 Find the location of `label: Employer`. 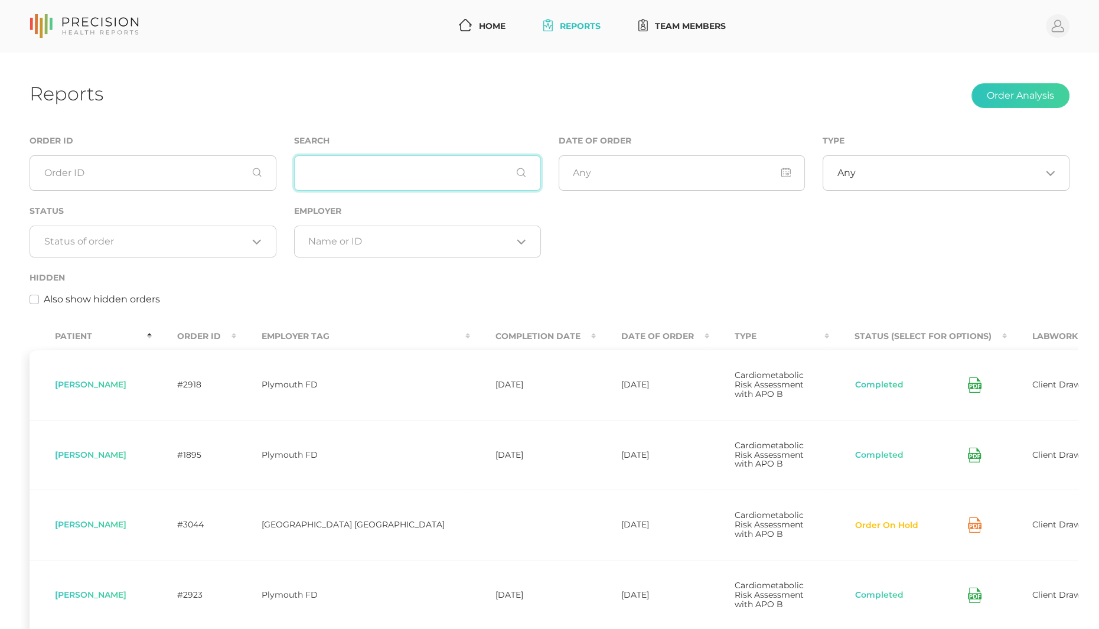

label: Employer is located at coordinates (318, 211).